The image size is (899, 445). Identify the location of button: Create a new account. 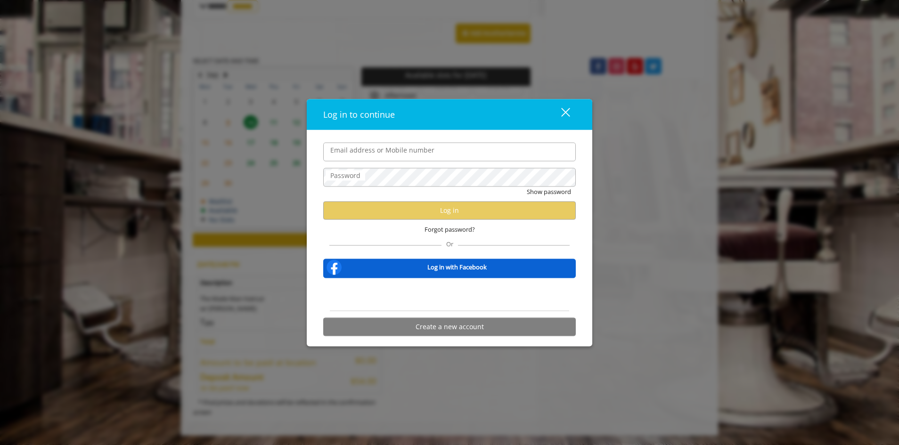
(450, 327).